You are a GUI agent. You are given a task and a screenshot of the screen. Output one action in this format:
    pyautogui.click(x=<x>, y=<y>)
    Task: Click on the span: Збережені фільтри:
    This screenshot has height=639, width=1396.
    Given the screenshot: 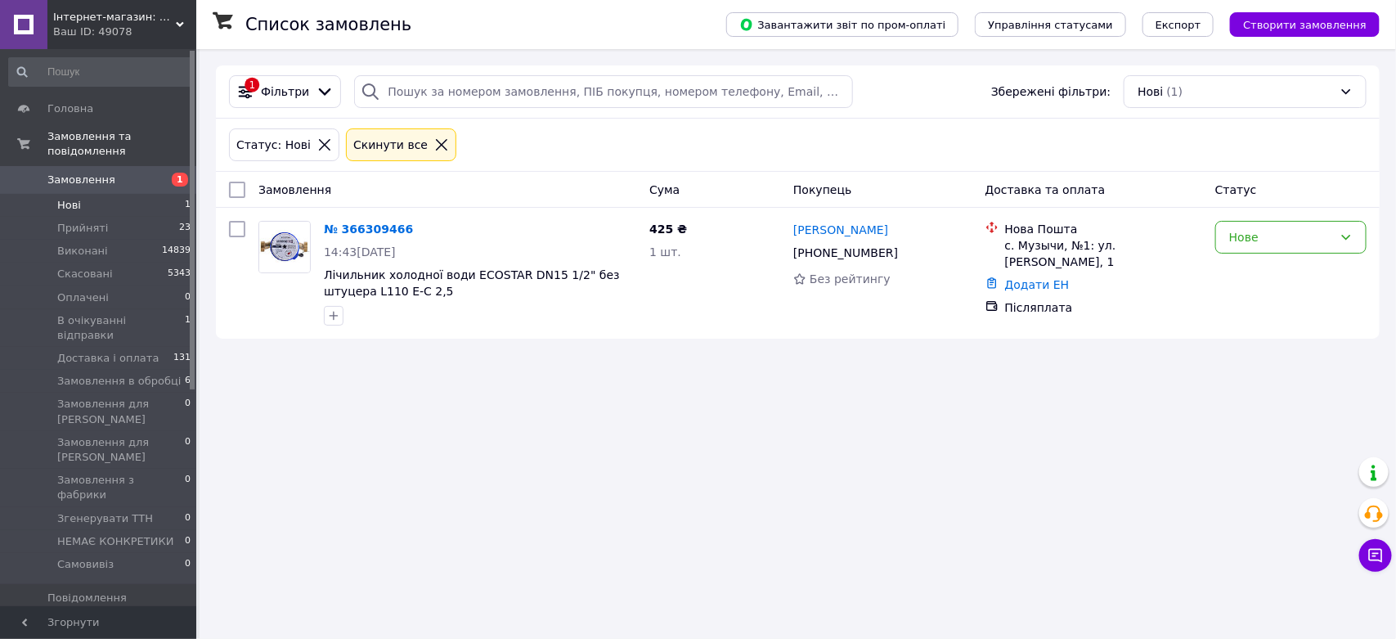 What is the action you would take?
    pyautogui.click(x=1051, y=92)
    